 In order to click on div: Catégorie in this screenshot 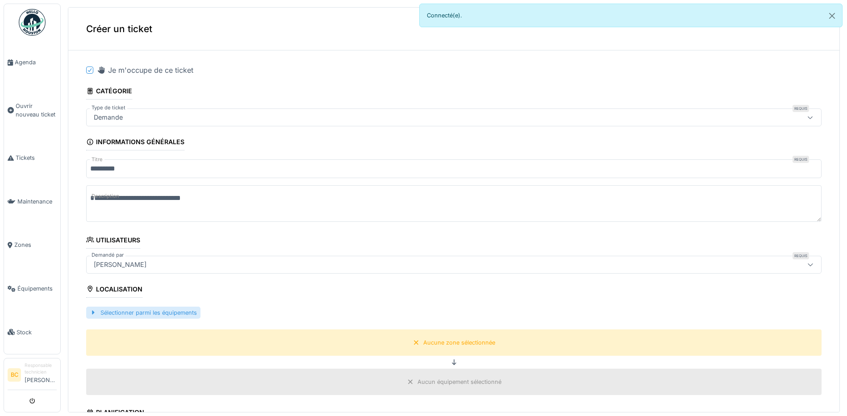, I will do `click(109, 92)`.